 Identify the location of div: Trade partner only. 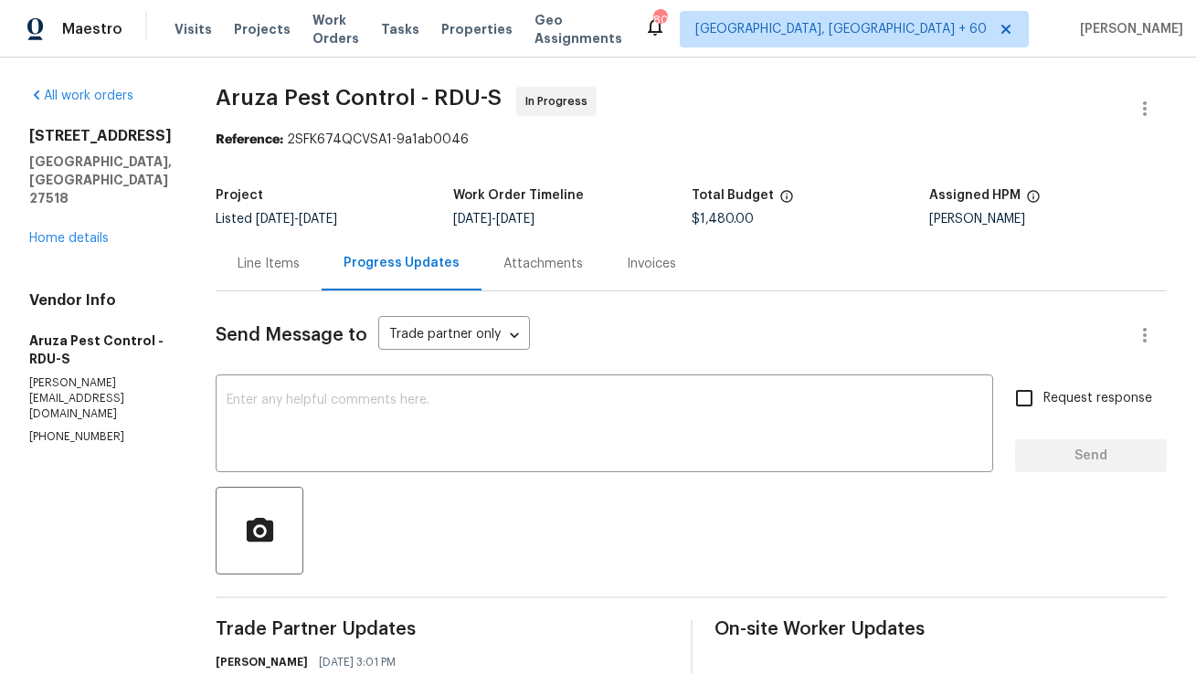
(454, 335).